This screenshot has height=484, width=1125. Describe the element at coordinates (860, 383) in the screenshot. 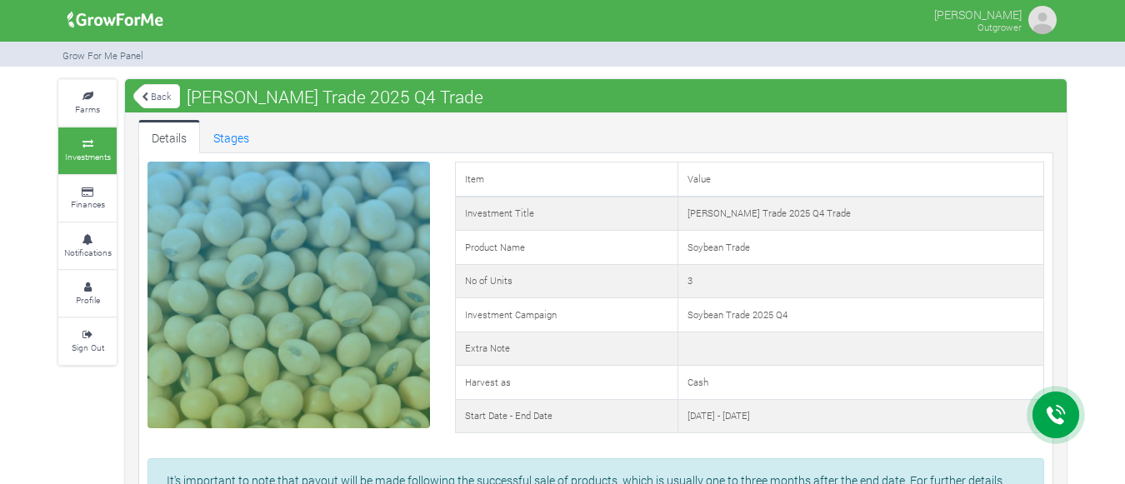

I see `td: Cash` at that location.